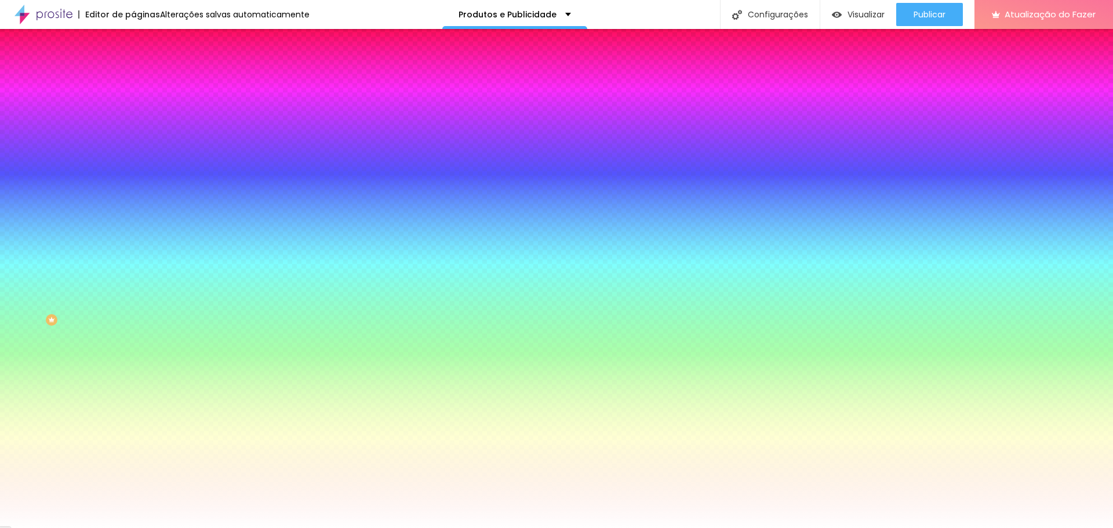 The width and height of the screenshot is (1113, 528). What do you see at coordinates (507, 14) in the screenshot?
I see `font: Produtos e Publicidade` at bounding box center [507, 14].